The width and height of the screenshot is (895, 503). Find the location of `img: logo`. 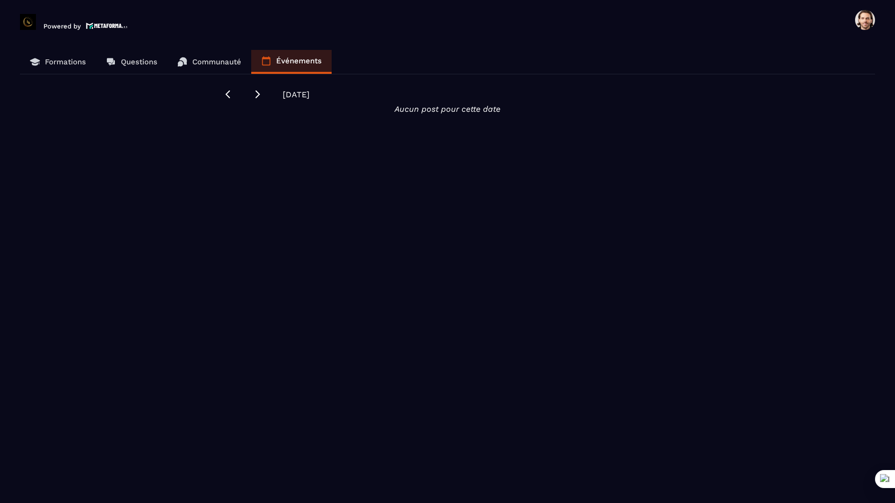

img: logo is located at coordinates (107, 25).